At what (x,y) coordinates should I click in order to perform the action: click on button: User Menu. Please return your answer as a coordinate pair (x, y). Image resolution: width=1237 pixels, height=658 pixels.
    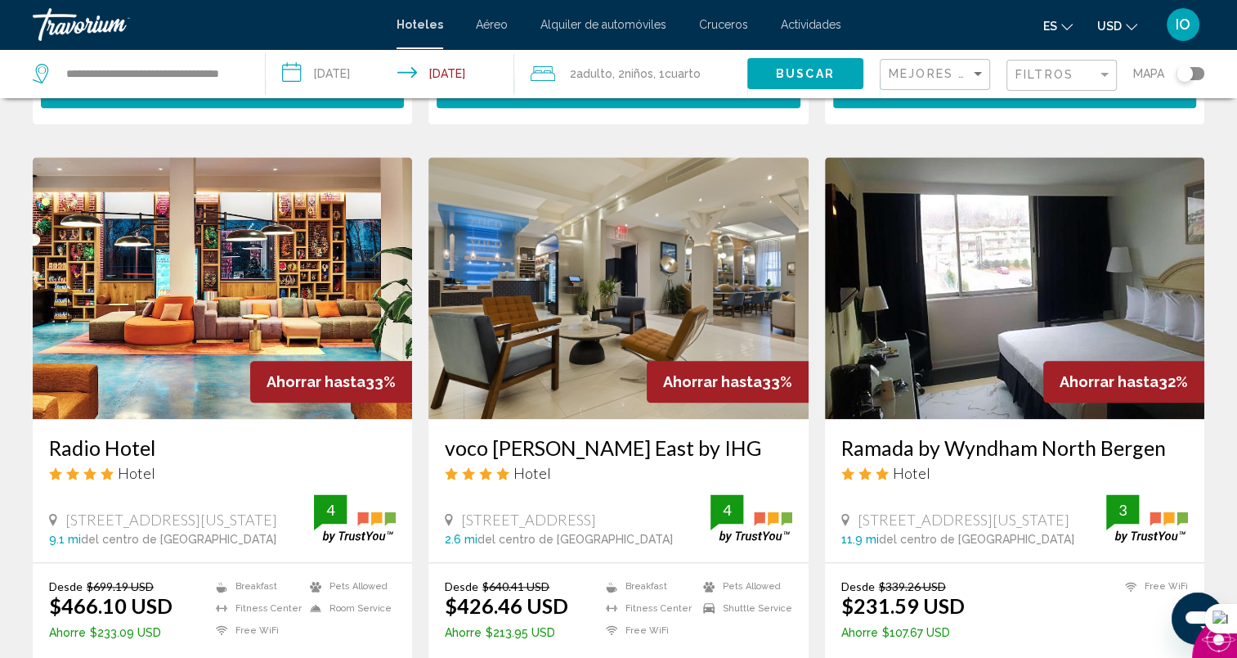
    Looking at the image, I should click on (1183, 25).